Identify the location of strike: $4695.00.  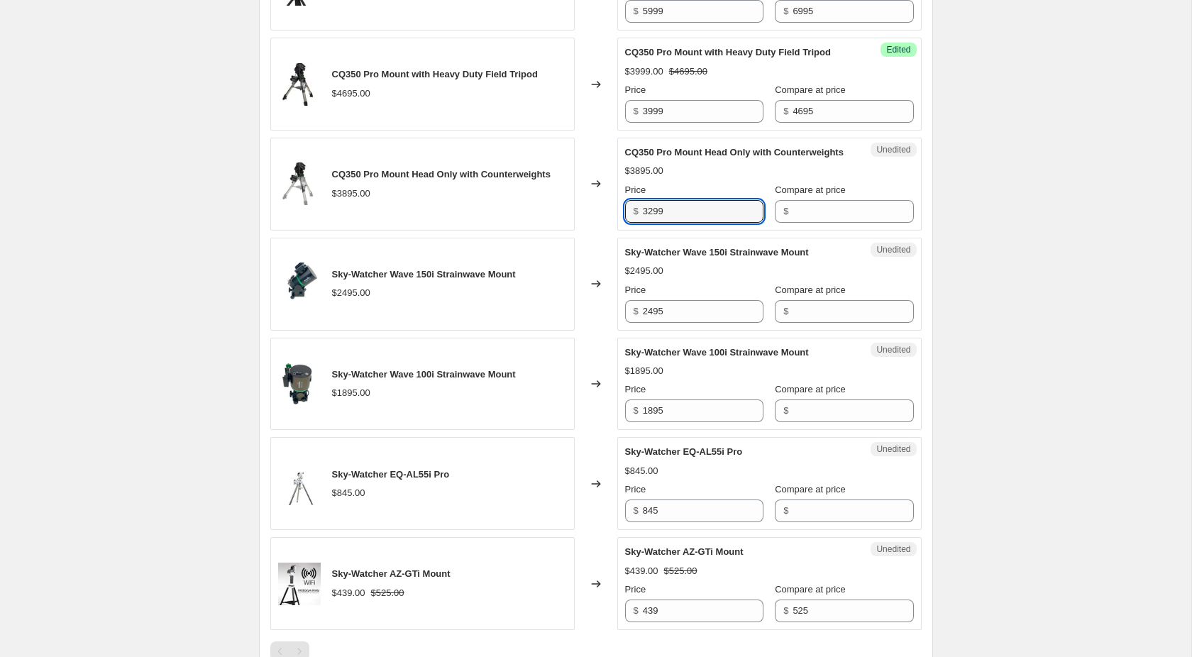
(688, 72).